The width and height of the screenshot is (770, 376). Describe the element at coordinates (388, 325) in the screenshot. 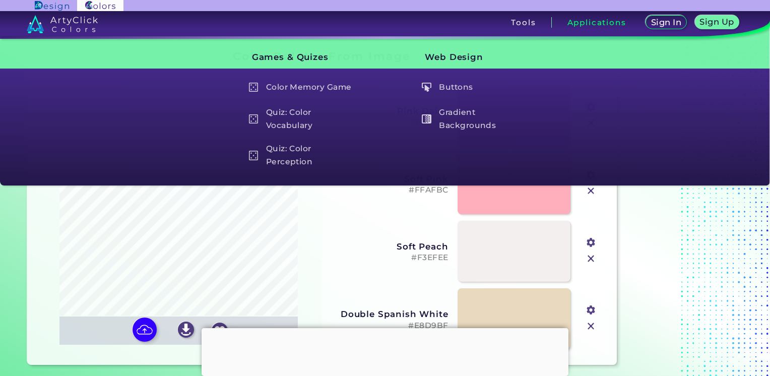

I see `h5: #E8D9BF` at that location.